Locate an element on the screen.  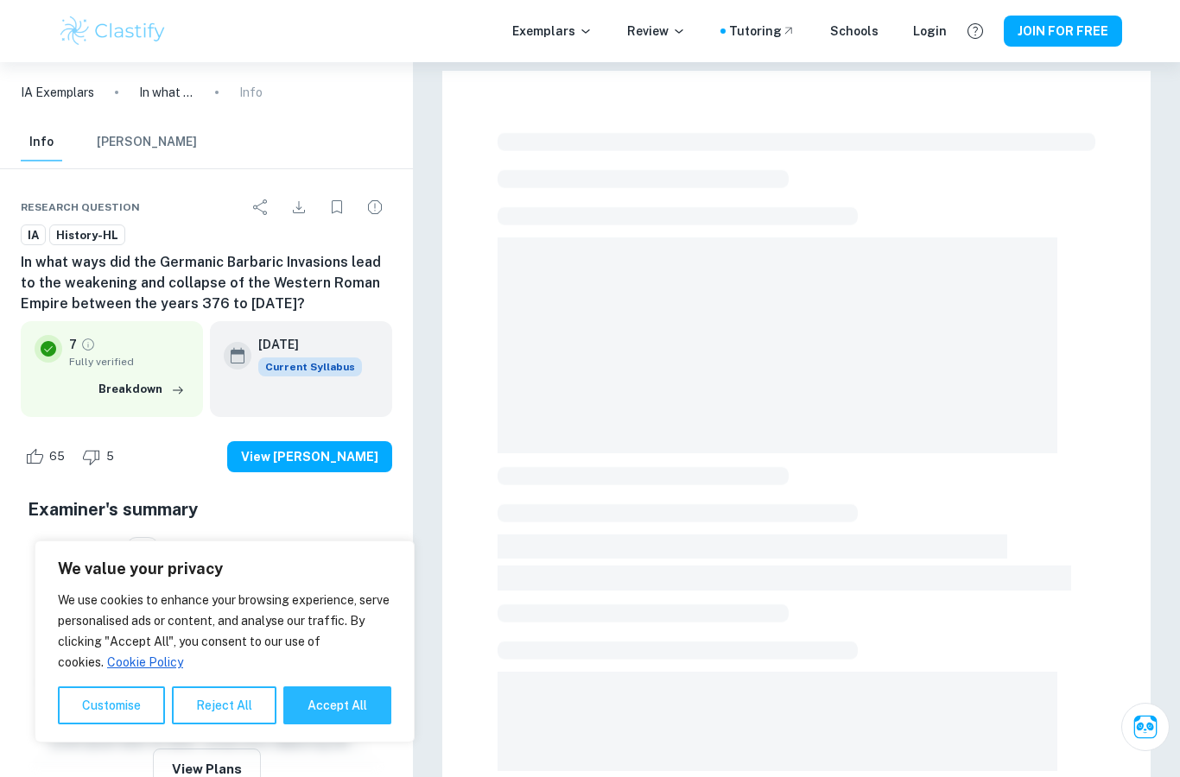
p: 7 is located at coordinates (73, 345).